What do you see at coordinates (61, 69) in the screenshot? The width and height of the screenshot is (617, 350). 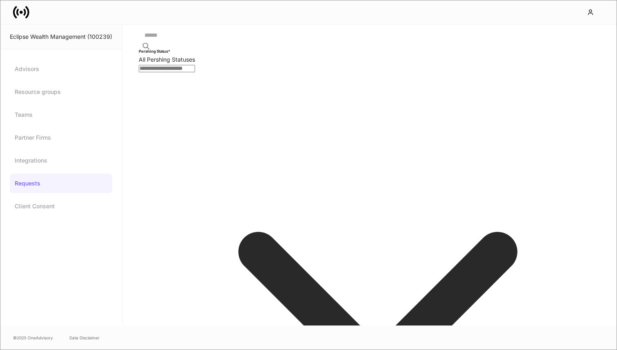 I see `a: Advisors` at bounding box center [61, 69].